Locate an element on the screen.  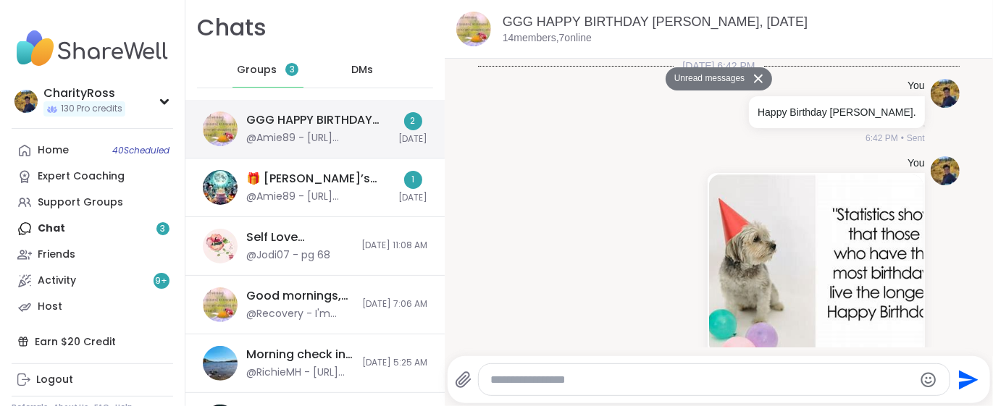
span: DMs is located at coordinates (362, 70).